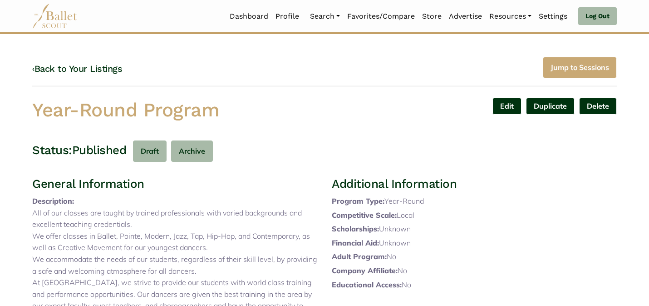 This screenshot has width=649, height=306. What do you see at coordinates (466, 16) in the screenshot?
I see `a: Advertise` at bounding box center [466, 16].